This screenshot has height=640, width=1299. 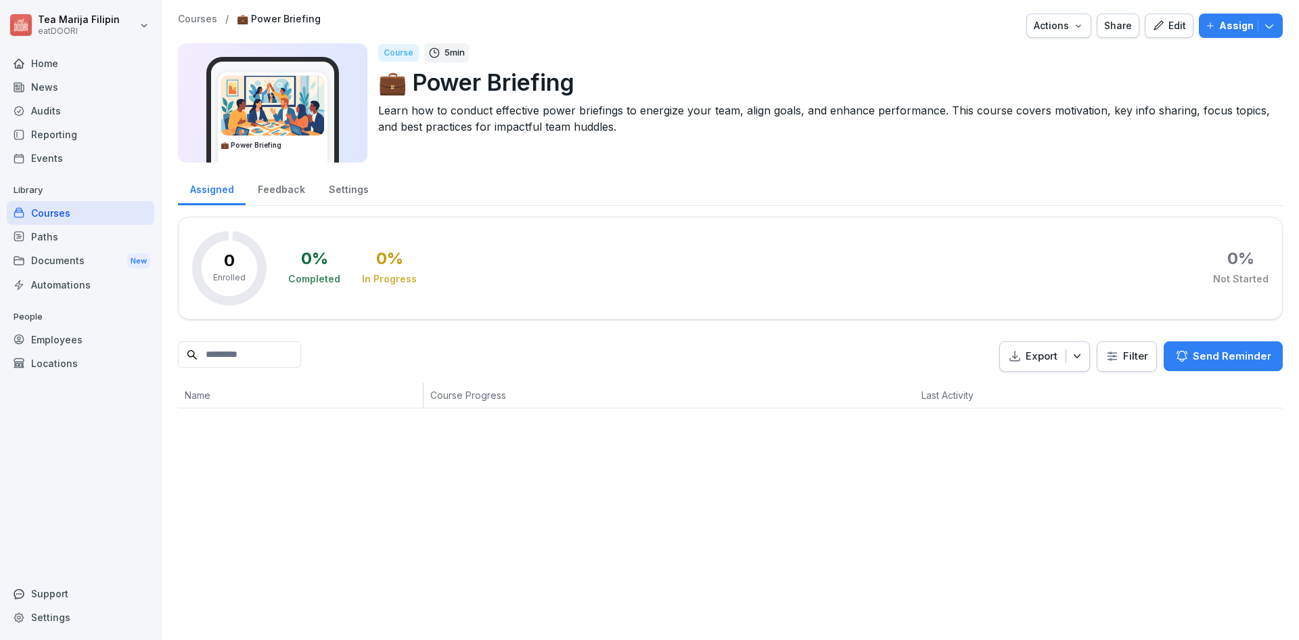 I want to click on button: Edit, so click(x=1170, y=26).